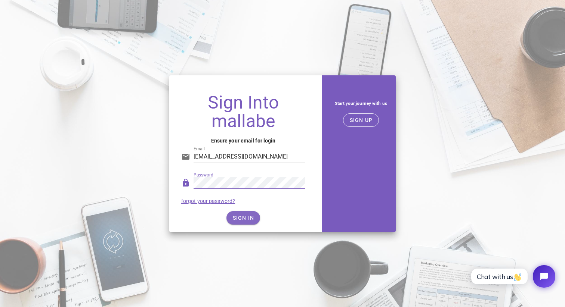 The width and height of the screenshot is (565, 307). I want to click on span: SIGN IN, so click(243, 218).